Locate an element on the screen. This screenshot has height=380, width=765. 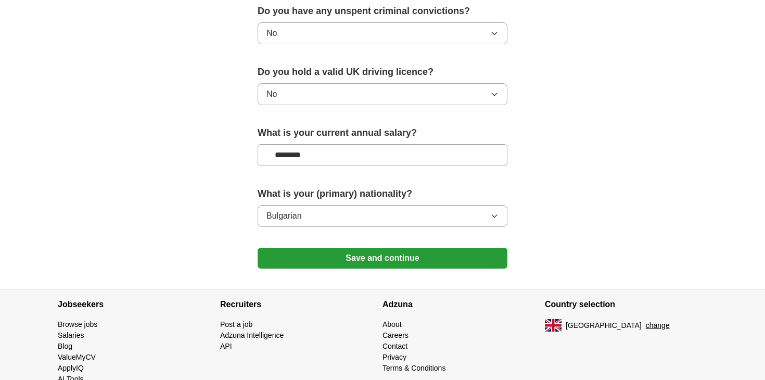
a: Blog is located at coordinates (65, 346).